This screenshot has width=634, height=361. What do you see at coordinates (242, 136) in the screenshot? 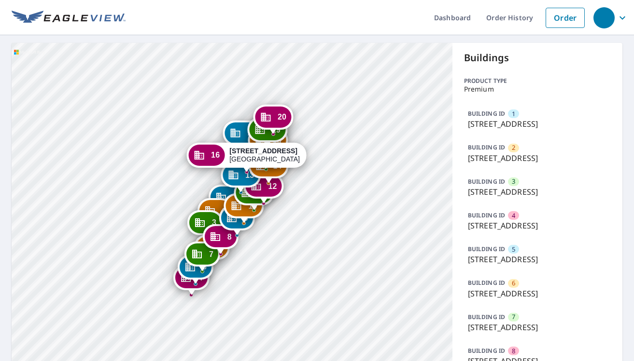
I see `div: Dropped pin, building 17, Commercial property, 75 Harbour Green Dr Key Largo, FL 33037` at bounding box center [242, 136].